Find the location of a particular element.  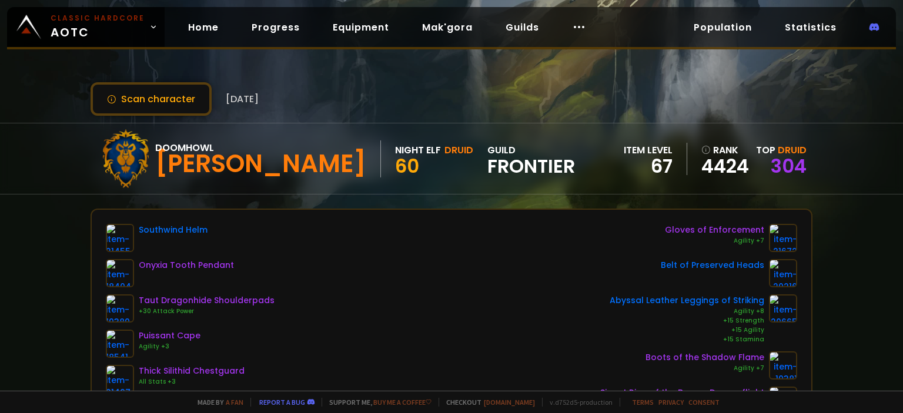

div: Agility +3 is located at coordinates (169, 347).